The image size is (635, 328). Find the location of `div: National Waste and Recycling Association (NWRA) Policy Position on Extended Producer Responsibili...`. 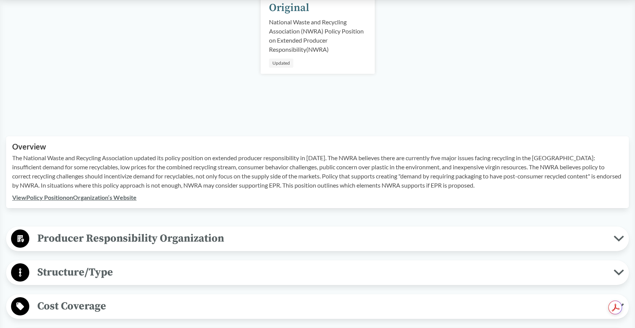

div: National Waste and Recycling Association (NWRA) Policy Position on Extended Producer Responsibili... is located at coordinates (318, 36).